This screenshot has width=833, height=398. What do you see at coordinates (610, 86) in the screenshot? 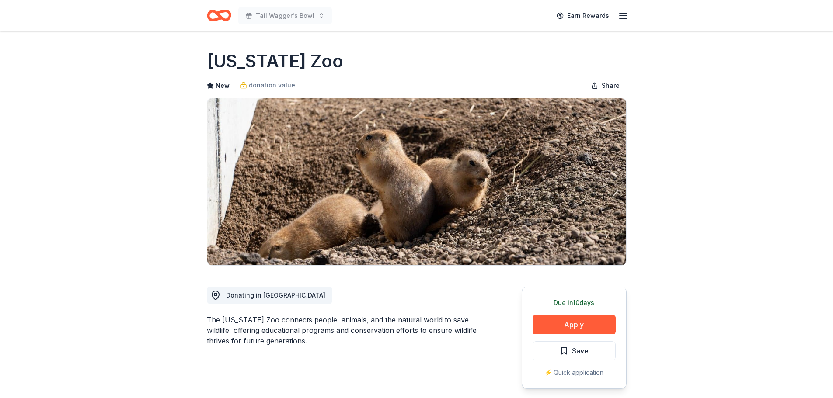
I see `span: Share` at bounding box center [610, 86].